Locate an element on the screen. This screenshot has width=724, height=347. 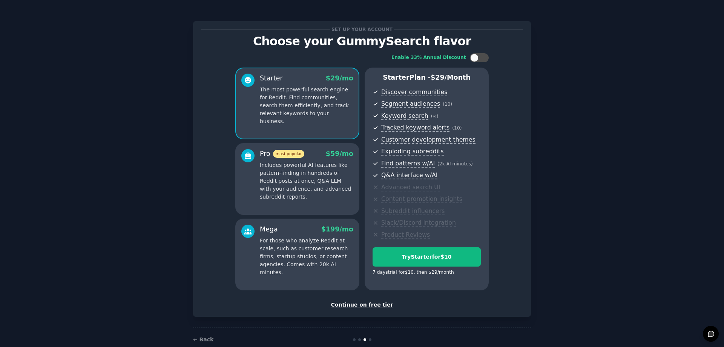
p: The most powerful search engine for Reddit. Find communities, search them efficiently, and track ... is located at coordinates (307, 105).